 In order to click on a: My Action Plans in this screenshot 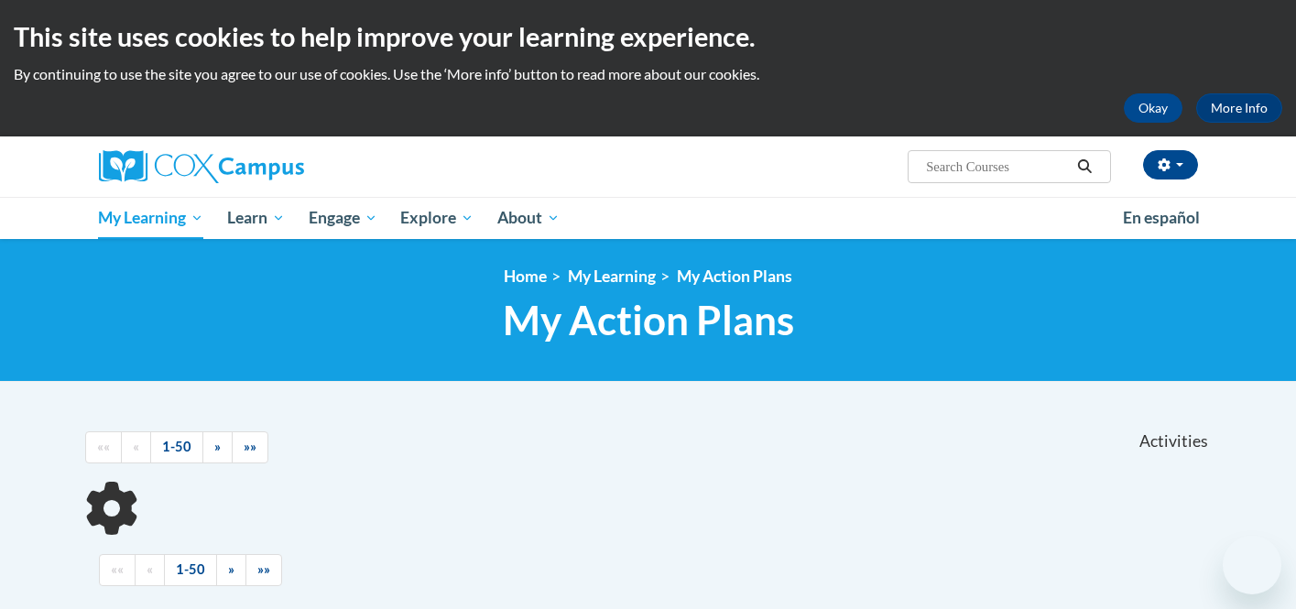, I will do `click(735, 276)`.